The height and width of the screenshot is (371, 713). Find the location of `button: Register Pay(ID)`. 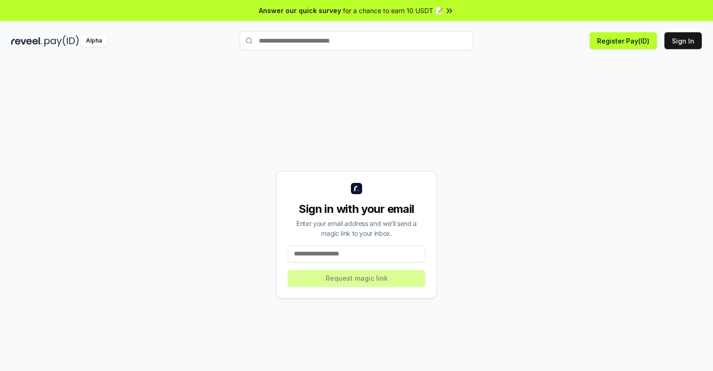

button: Register Pay(ID) is located at coordinates (623, 41).